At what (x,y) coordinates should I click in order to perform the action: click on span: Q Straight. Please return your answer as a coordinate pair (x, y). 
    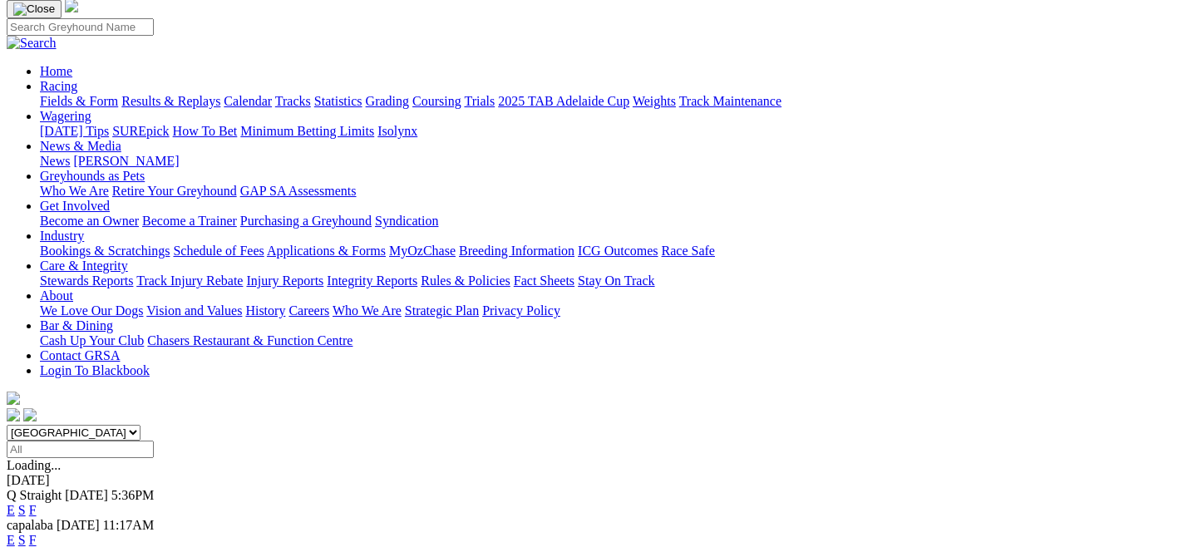
    Looking at the image, I should click on (34, 495).